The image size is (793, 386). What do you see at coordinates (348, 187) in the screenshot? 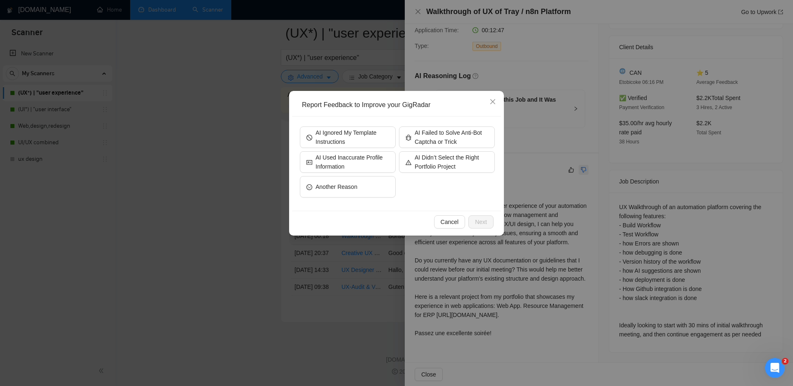
I see `button: frownAnother Reason` at bounding box center [348, 187].